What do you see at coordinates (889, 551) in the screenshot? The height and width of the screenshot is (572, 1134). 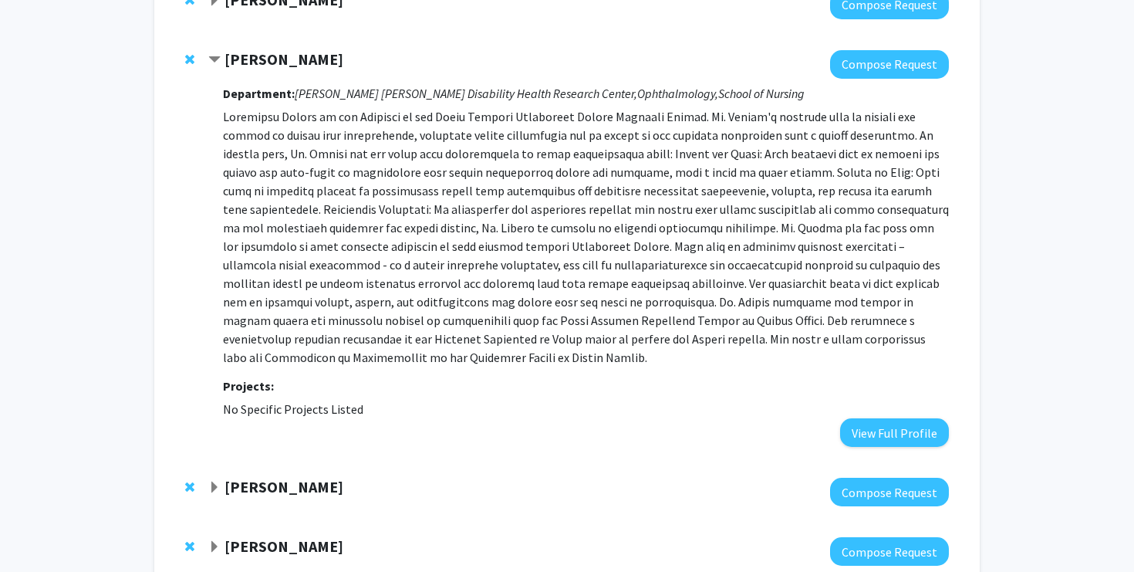 I see `button: Compose Request to Vidya Kamath` at bounding box center [889, 551].